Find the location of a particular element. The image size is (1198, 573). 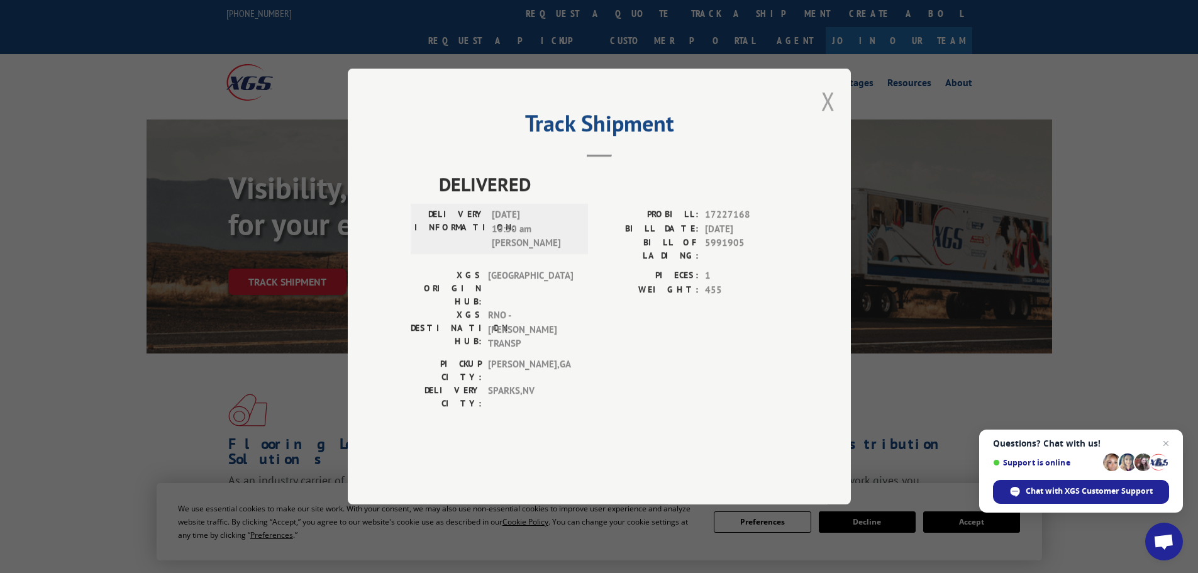

span: 17227168 is located at coordinates (746, 214).